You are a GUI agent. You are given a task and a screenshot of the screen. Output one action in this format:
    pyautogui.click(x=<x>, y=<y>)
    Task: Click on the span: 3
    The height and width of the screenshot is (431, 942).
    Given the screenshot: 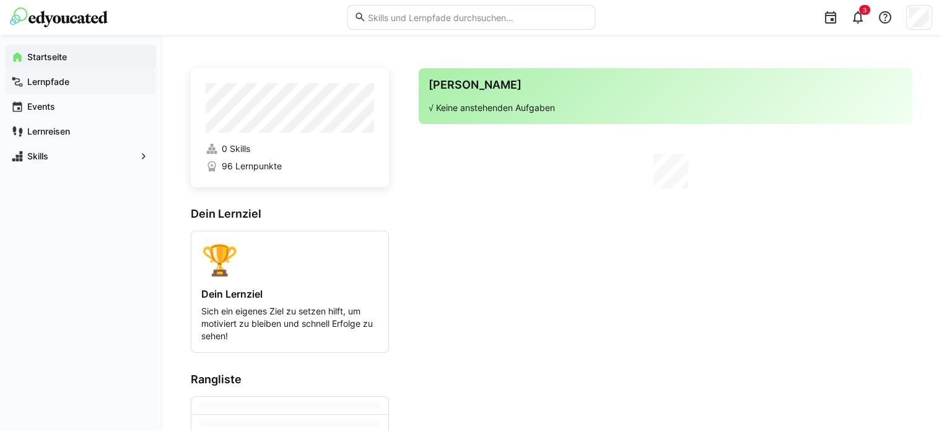 What is the action you would take?
    pyautogui.click(x=865, y=10)
    